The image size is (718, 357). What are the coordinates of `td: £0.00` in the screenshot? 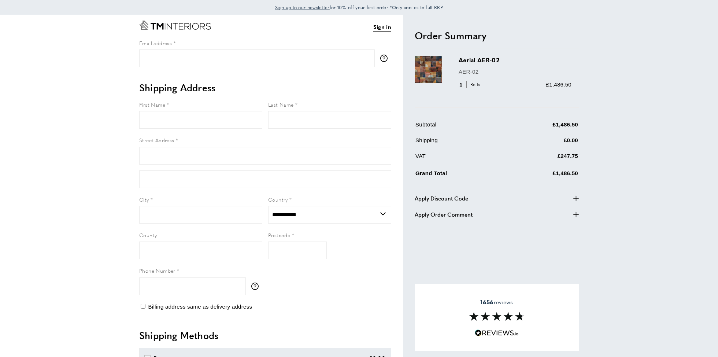 It's located at (542, 143).